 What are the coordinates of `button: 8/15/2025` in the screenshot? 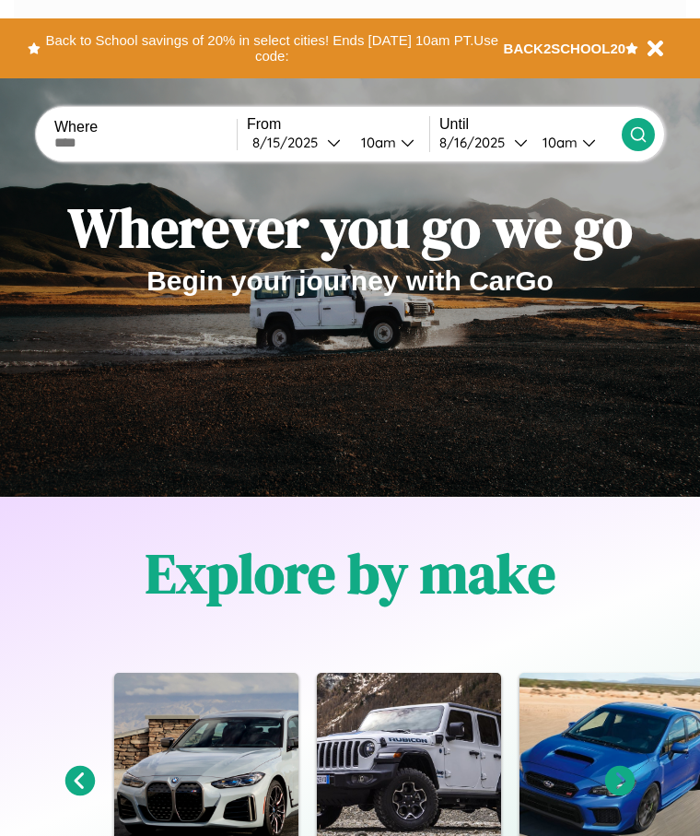 It's located at (297, 142).